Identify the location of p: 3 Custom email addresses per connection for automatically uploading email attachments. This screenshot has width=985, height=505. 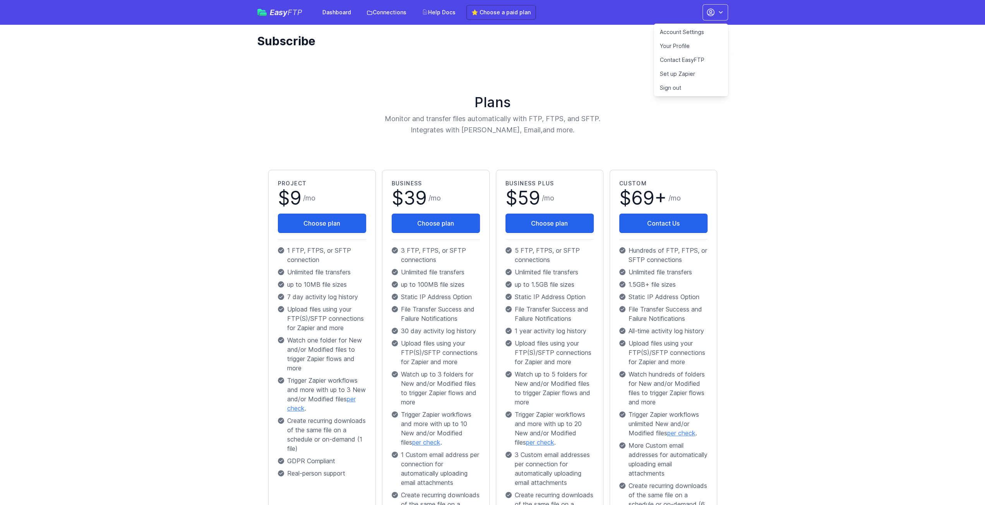
(549, 469).